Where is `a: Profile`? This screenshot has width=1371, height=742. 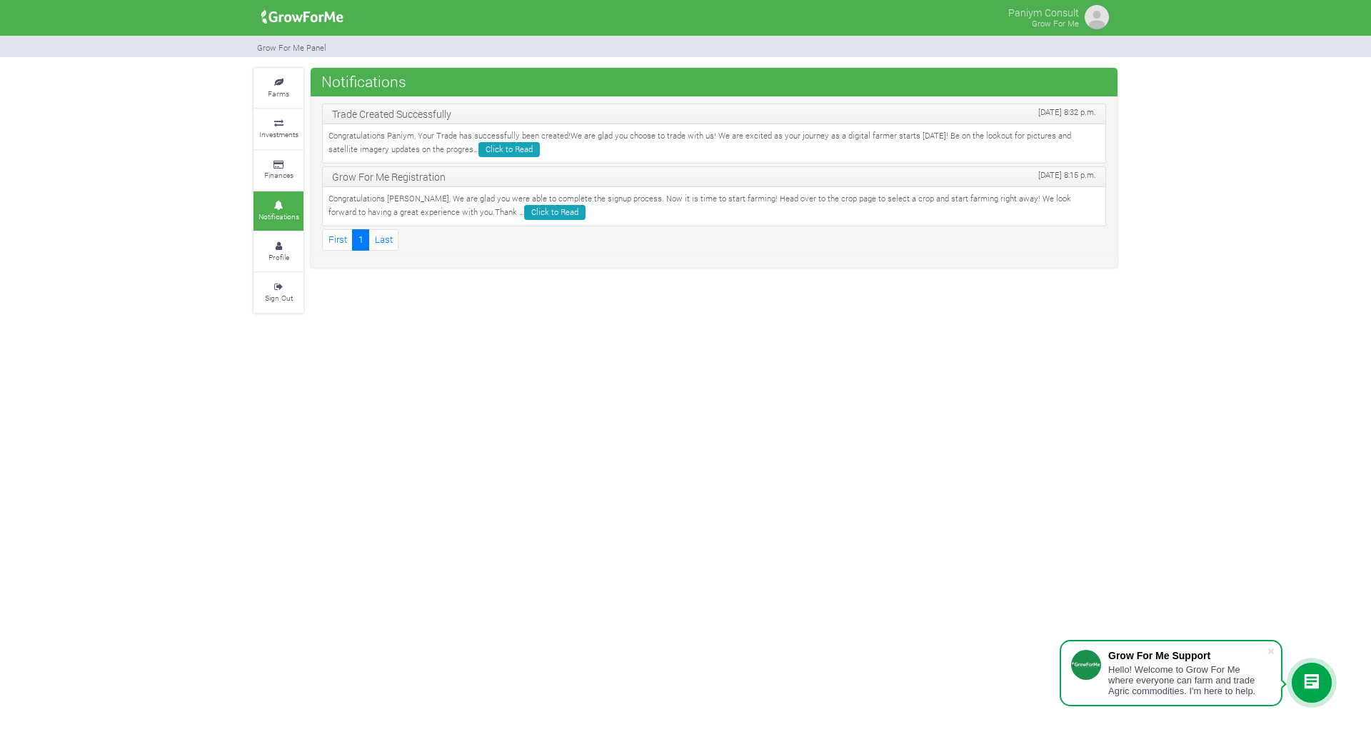 a: Profile is located at coordinates (278, 251).